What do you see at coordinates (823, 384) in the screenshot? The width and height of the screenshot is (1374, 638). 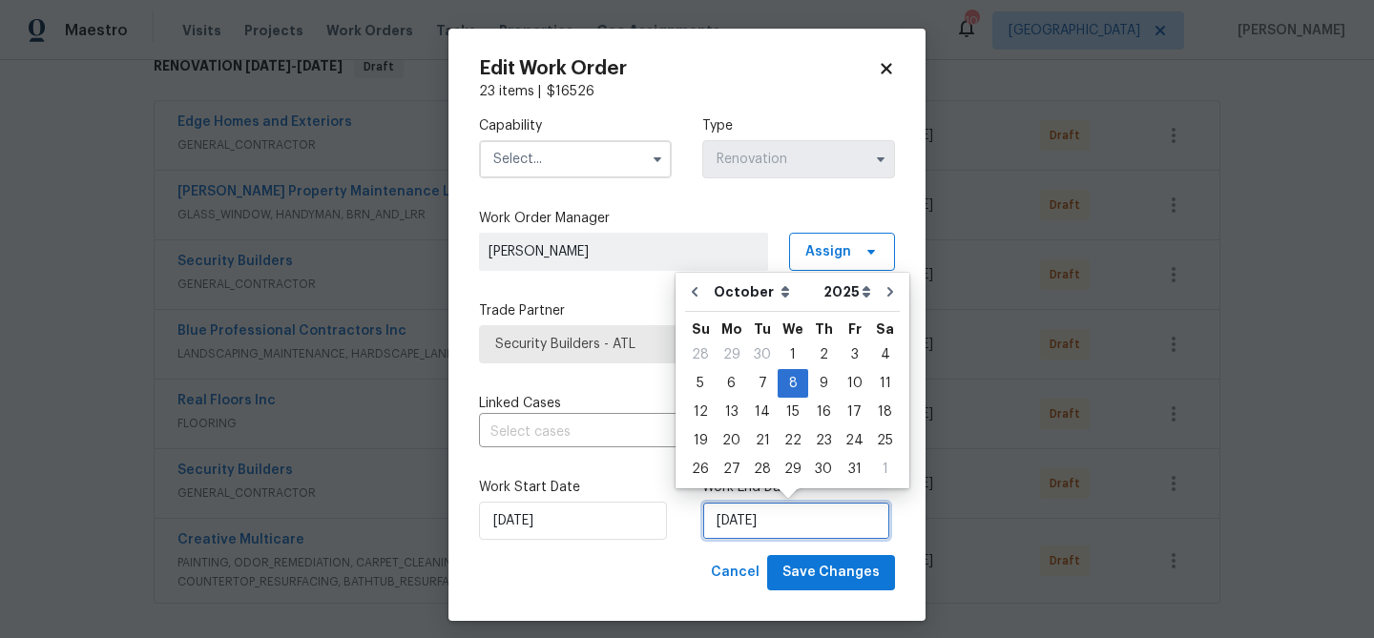 I see `div: 9` at bounding box center [823, 384].